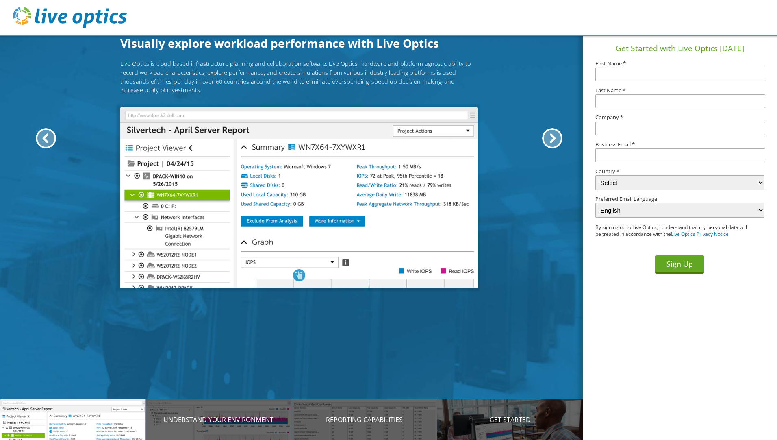  What do you see at coordinates (299, 43) in the screenshot?
I see `h1: Visually explore workload performance with Live Optics` at bounding box center [299, 43].